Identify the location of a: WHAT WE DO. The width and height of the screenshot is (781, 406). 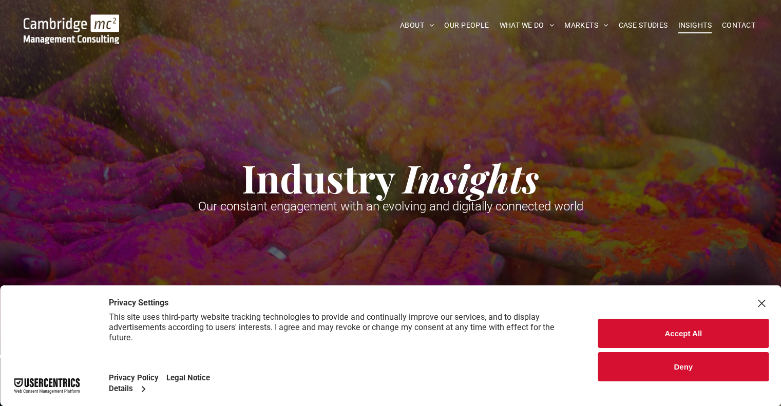
(527, 25).